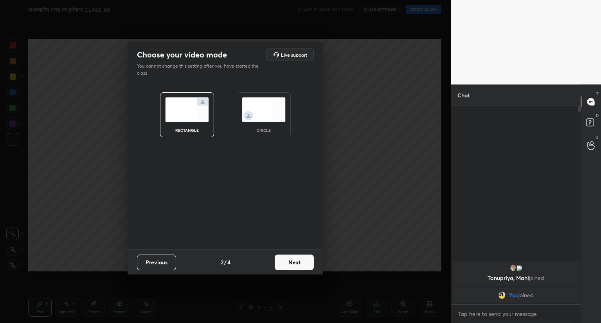  What do you see at coordinates (516, 278) in the screenshot?
I see `p: Tanupriya, Mahi` at bounding box center [516, 278].